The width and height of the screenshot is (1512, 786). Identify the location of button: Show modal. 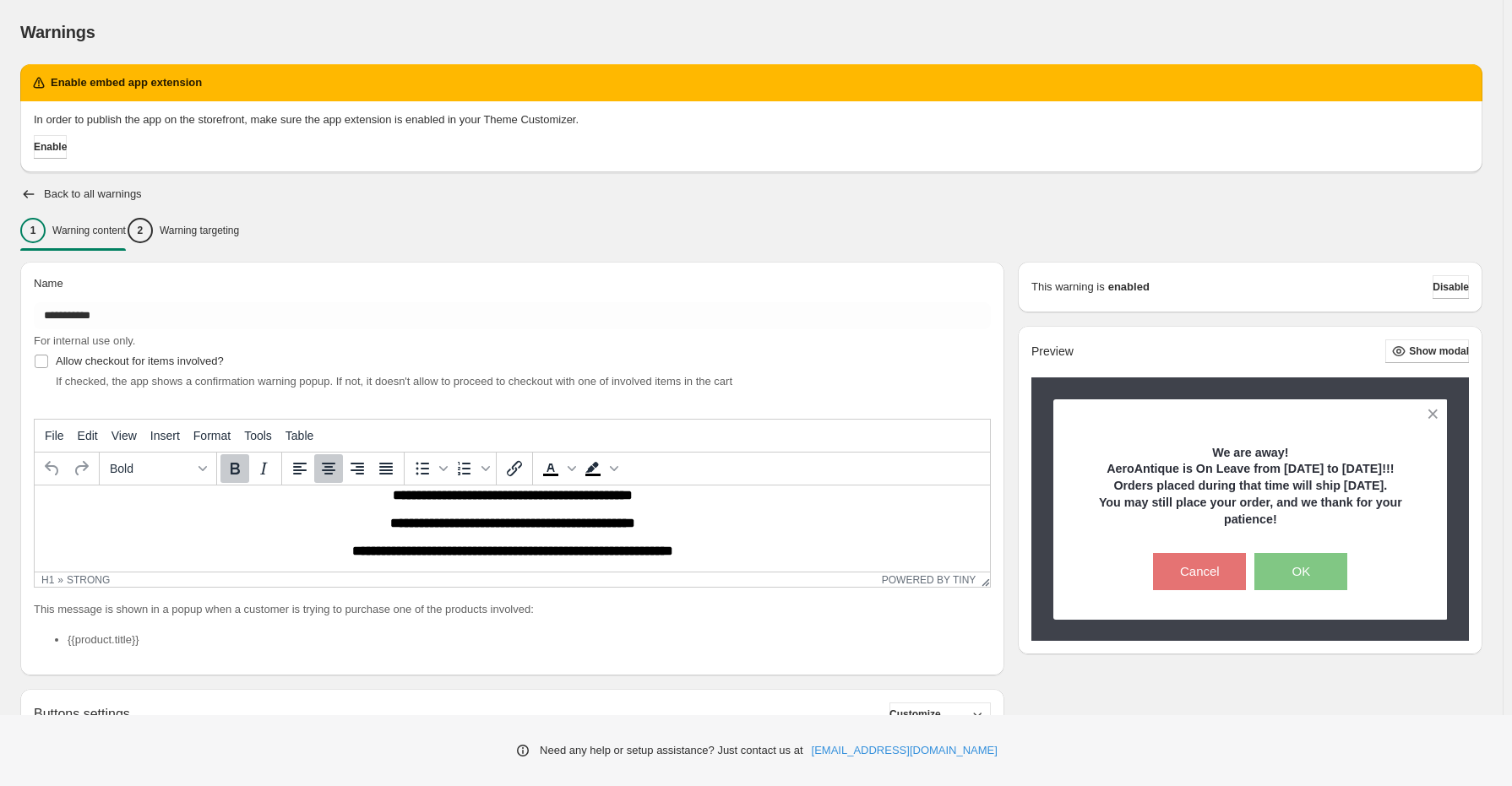
(1426, 351).